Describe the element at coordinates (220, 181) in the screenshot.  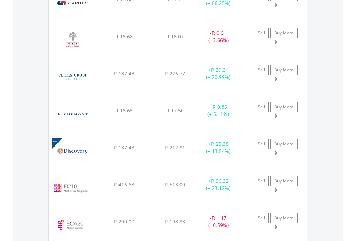
I see `span: R 96.32` at that location.